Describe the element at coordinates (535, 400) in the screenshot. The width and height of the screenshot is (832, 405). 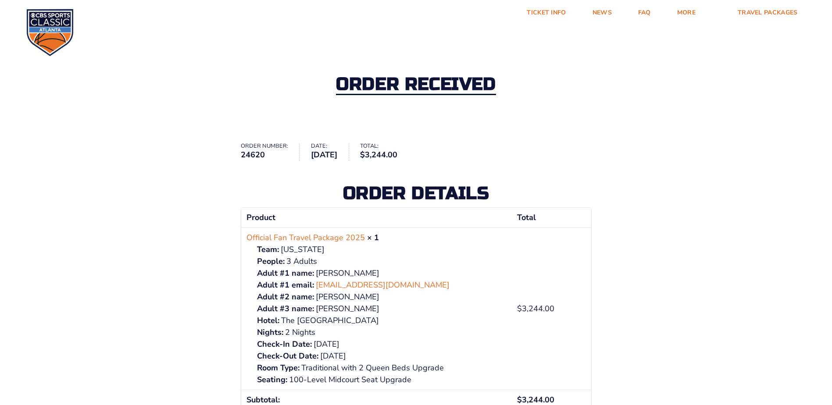
I see `span: 3,244.00` at that location.